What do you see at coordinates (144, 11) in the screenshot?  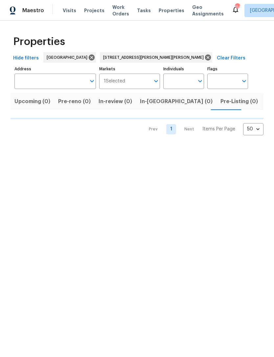 I see `span: Tasks` at bounding box center [144, 11].